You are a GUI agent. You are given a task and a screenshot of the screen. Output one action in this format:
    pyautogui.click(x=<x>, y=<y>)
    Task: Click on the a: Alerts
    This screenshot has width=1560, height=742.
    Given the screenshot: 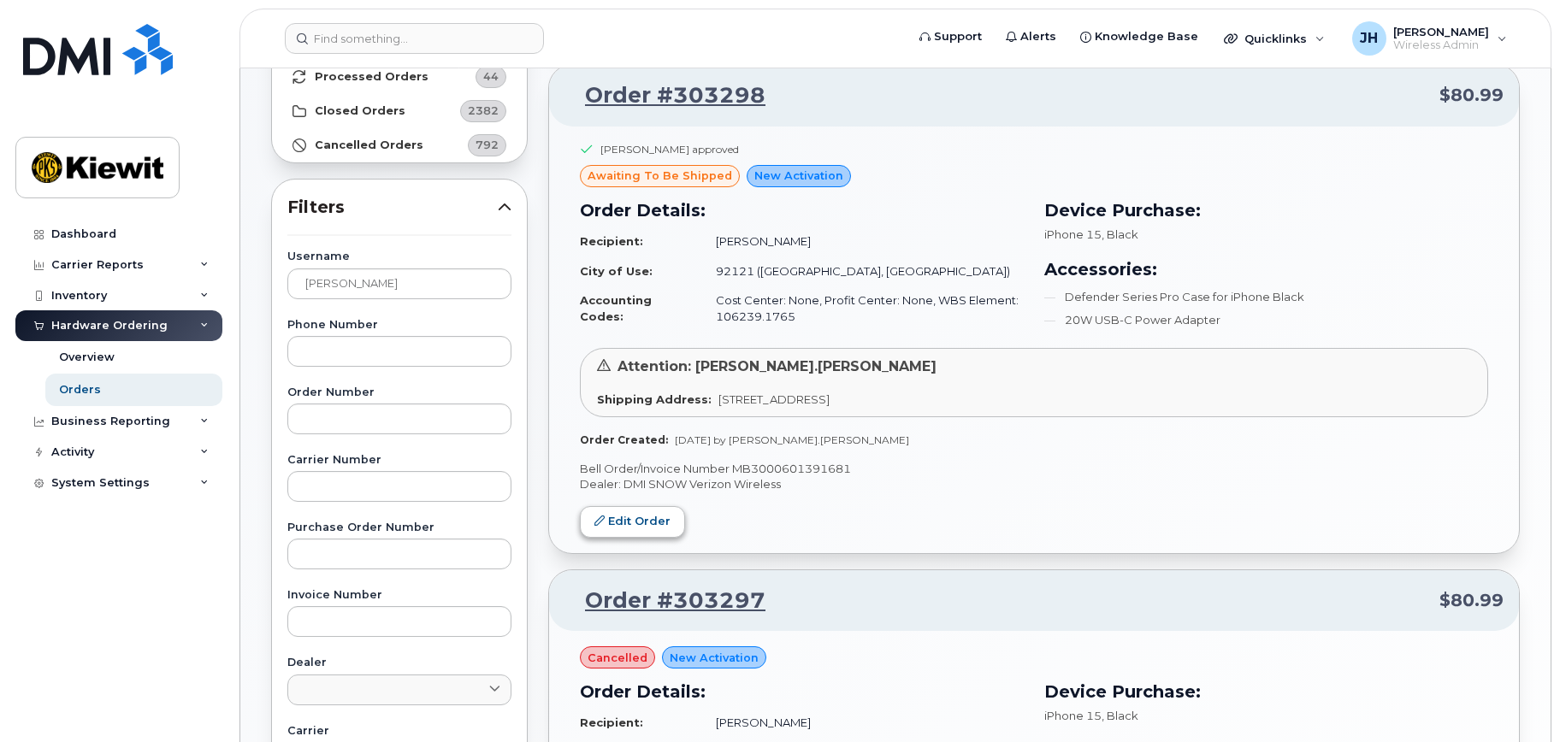 What is the action you would take?
    pyautogui.click(x=1030, y=37)
    